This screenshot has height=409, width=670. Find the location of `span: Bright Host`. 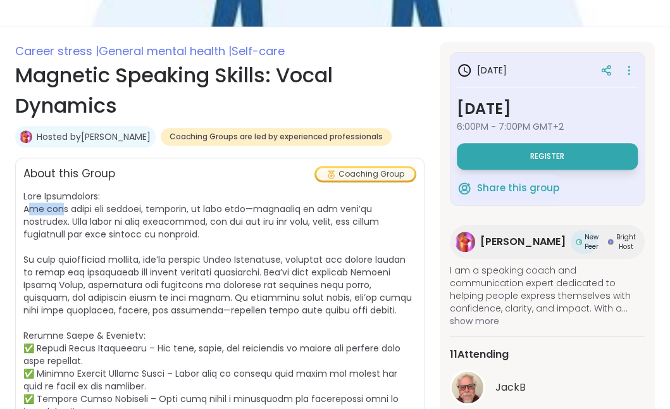

span: Bright Host is located at coordinates (626, 242).